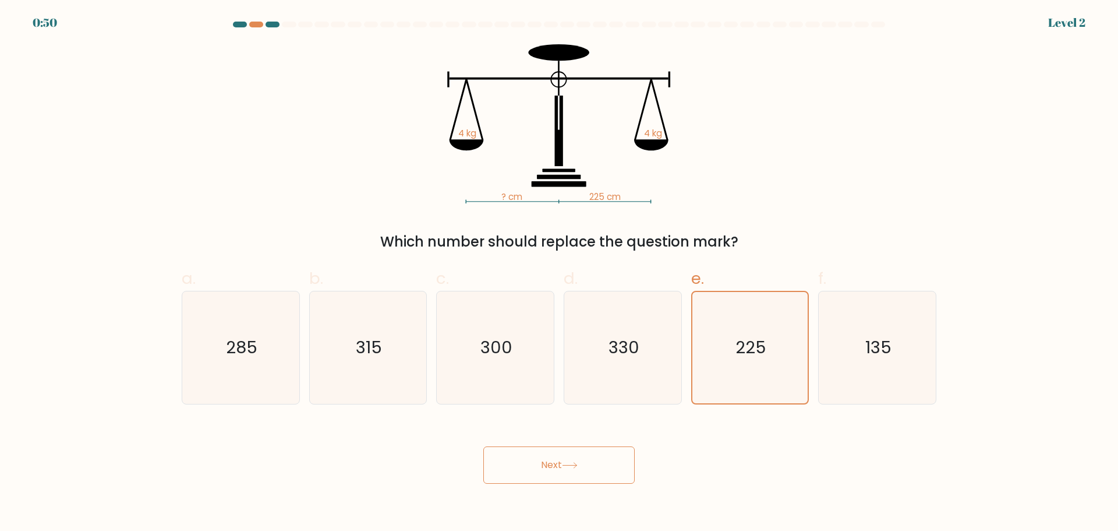 This screenshot has height=531, width=1118. Describe the element at coordinates (624, 347) in the screenshot. I see `text: 330` at that location.